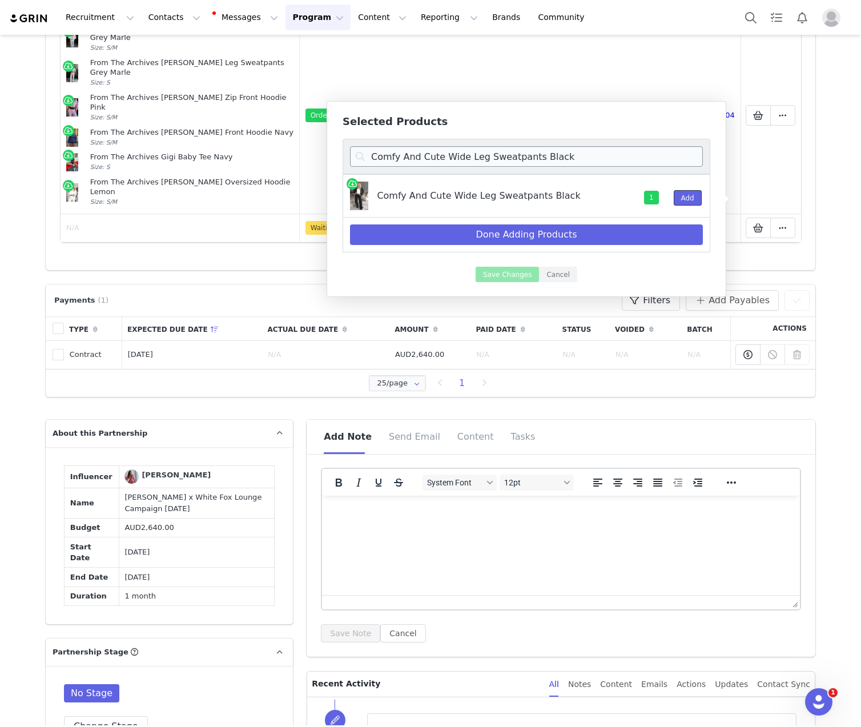 This screenshot has height=727, width=861. I want to click on button: Italic, so click(359, 483).